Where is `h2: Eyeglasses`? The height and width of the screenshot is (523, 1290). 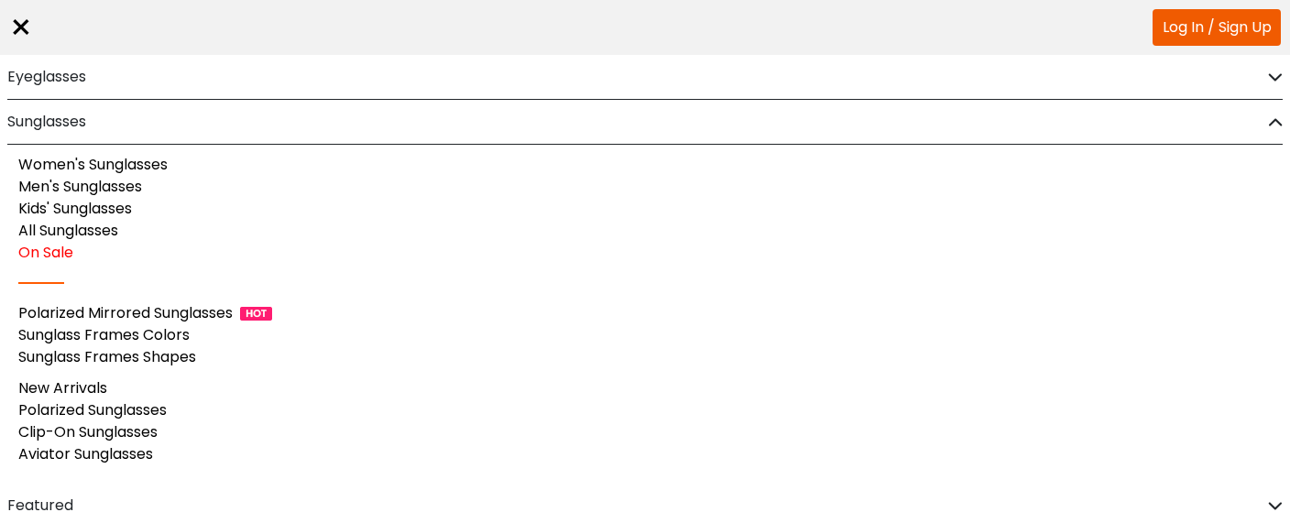
h2: Eyeglasses is located at coordinates (47, 77).